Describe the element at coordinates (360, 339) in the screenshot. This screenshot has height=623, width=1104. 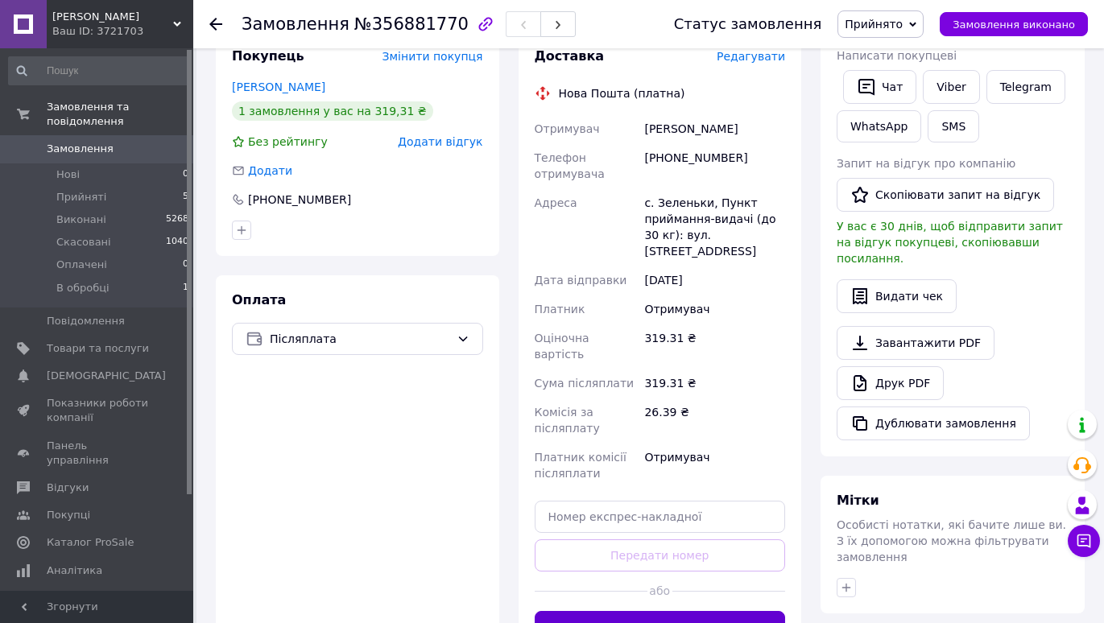
I see `span: Післяплата` at that location.